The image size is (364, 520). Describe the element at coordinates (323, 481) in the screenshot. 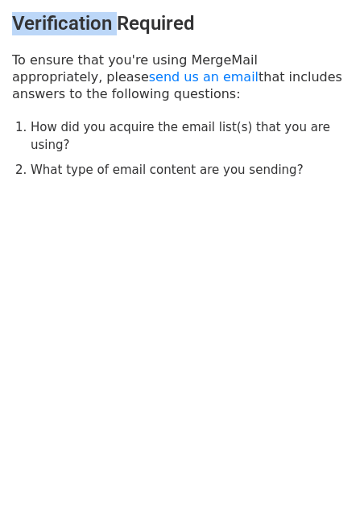

I see `div: Chat Widget` at that location.